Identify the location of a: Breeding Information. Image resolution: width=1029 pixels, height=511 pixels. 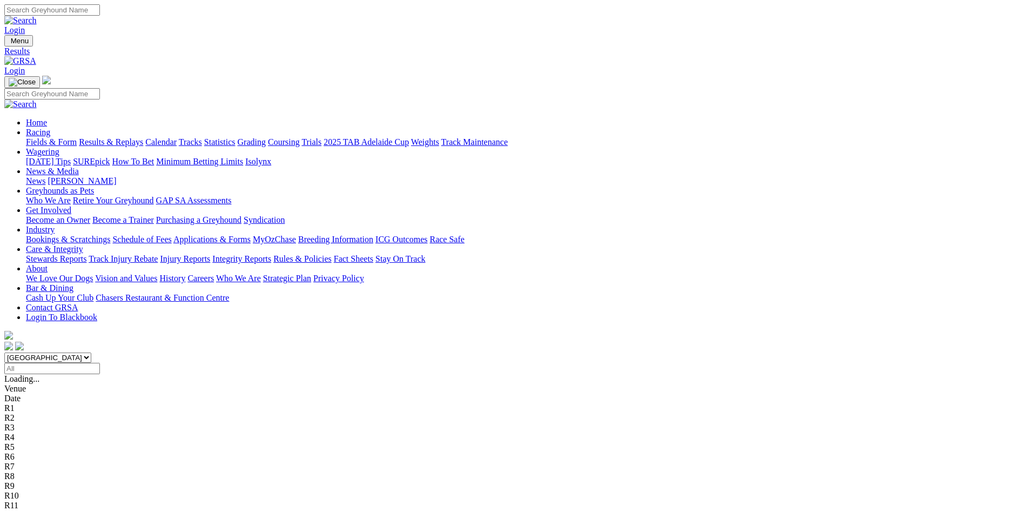
(336, 239).